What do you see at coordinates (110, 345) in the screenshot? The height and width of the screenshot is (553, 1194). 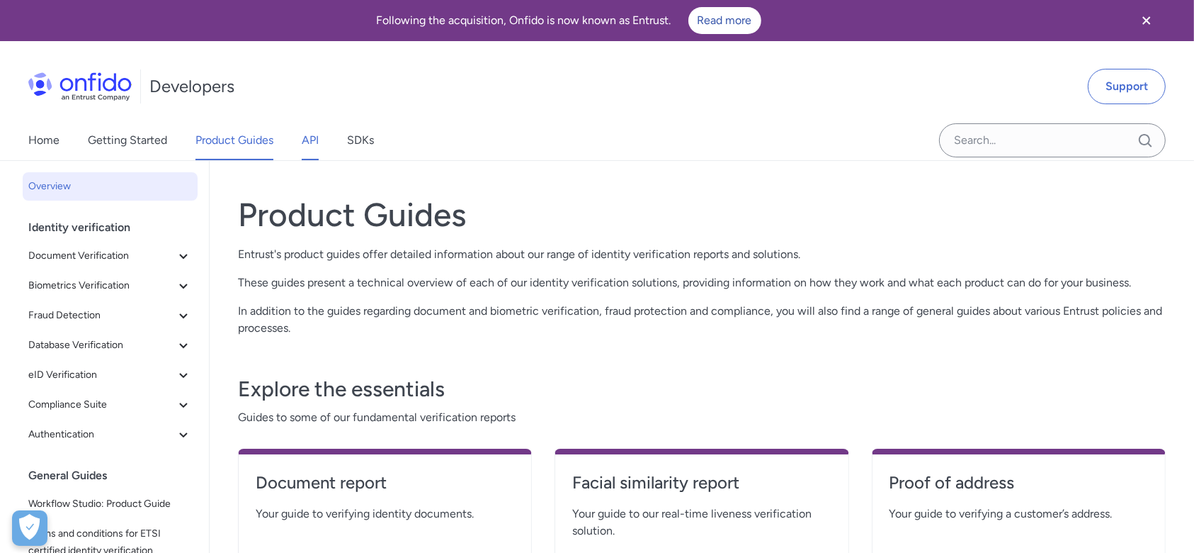 I see `button: Database Verification` at bounding box center [110, 345].